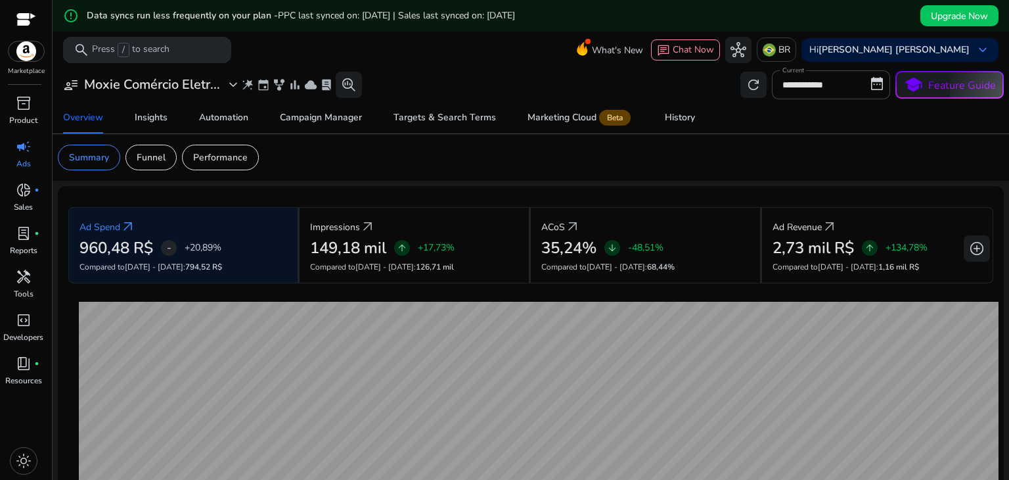 The height and width of the screenshot is (480, 1009). What do you see at coordinates (907, 248) in the screenshot?
I see `p: +134,78%` at bounding box center [907, 248].